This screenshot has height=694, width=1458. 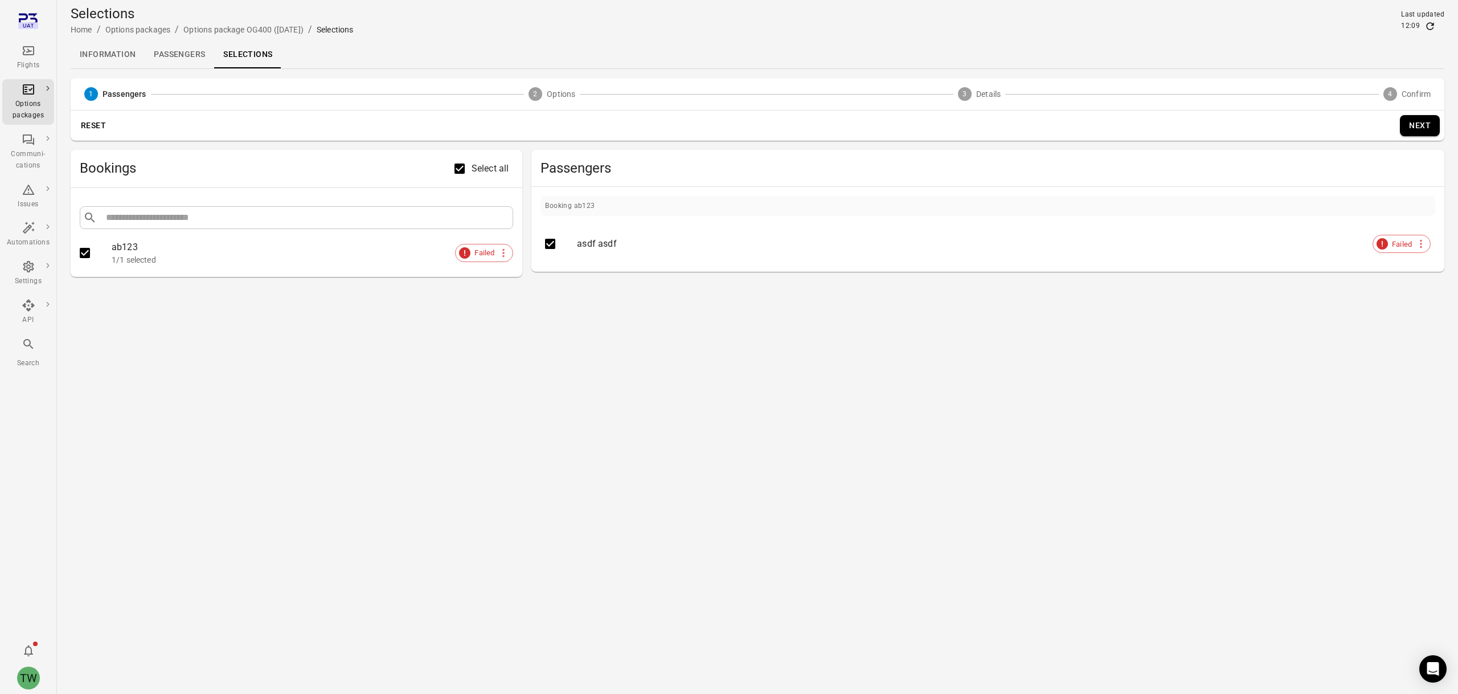 What do you see at coordinates (28, 152) in the screenshot?
I see `a: Communi-cations` at bounding box center [28, 152].